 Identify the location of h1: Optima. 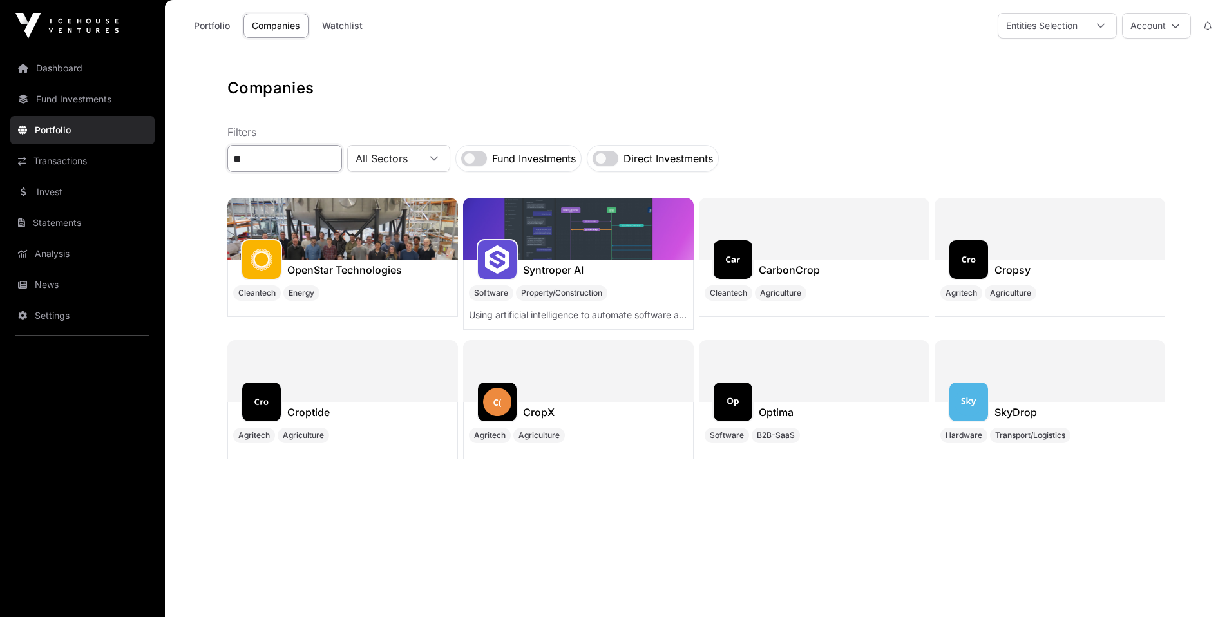
(776, 412).